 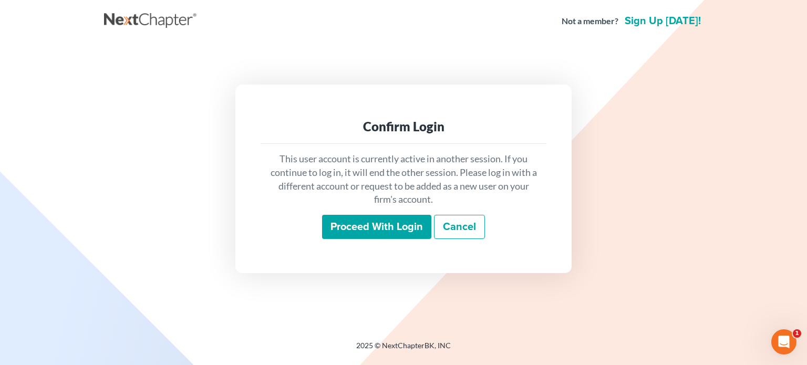 What do you see at coordinates (459, 227) in the screenshot?
I see `a: Cancel` at bounding box center [459, 227].